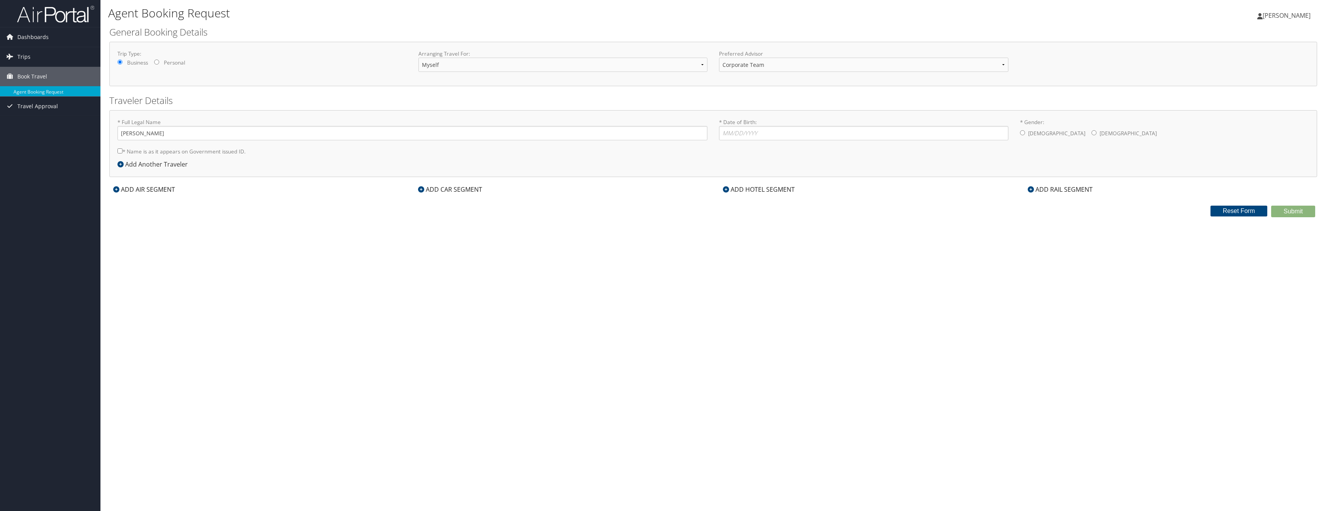 Image resolution: width=1326 pixels, height=511 pixels. I want to click on span: Dashboards, so click(33, 37).